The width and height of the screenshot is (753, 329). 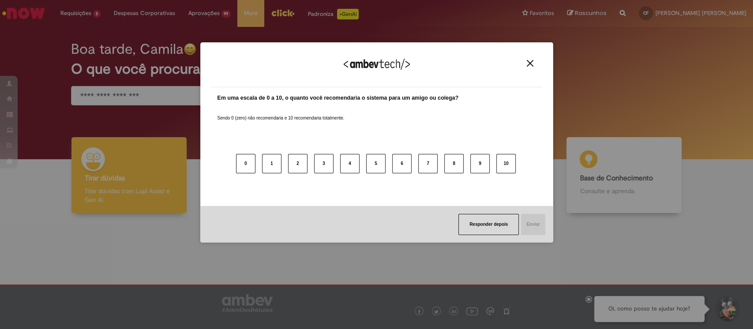 I want to click on img: Close, so click(x=530, y=63).